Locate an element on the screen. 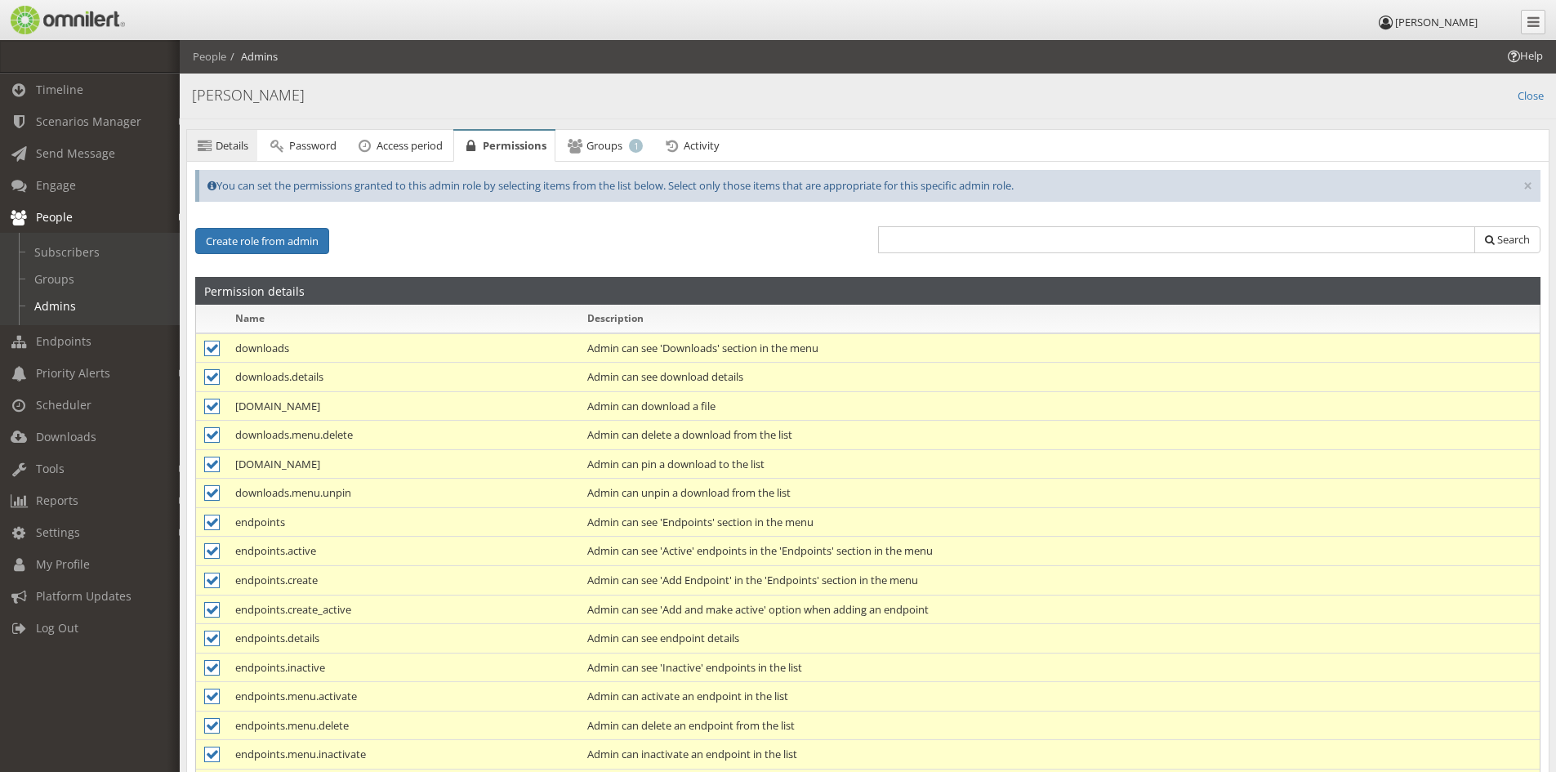 The width and height of the screenshot is (1556, 772). td: downloads.details is located at coordinates (403, 377).